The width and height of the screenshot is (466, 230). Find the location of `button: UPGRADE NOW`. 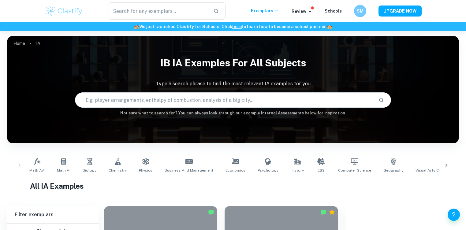

button: UPGRADE NOW is located at coordinates (400, 11).